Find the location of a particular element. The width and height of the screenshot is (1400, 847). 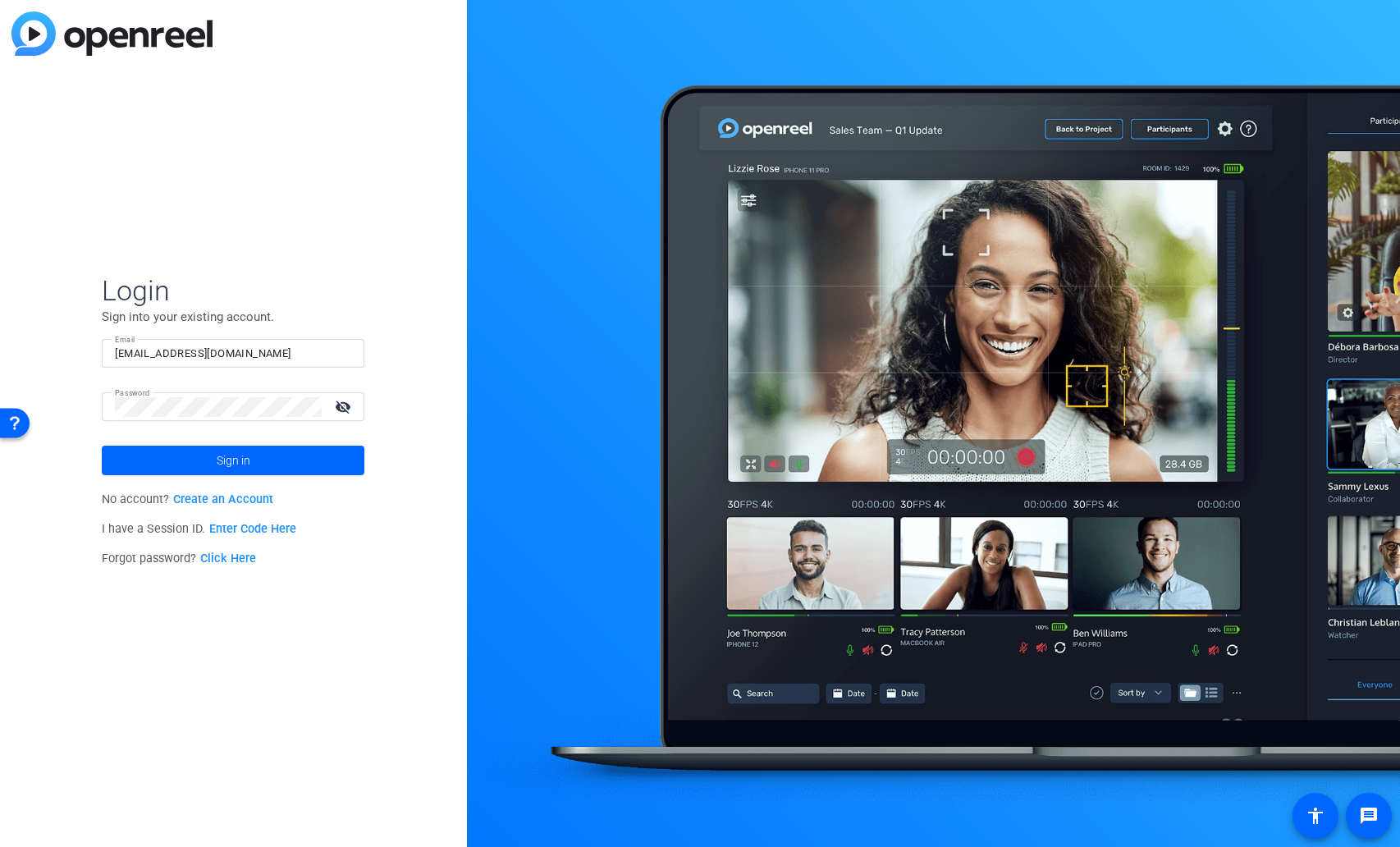

img: blue-gradient.svg is located at coordinates (112, 33).